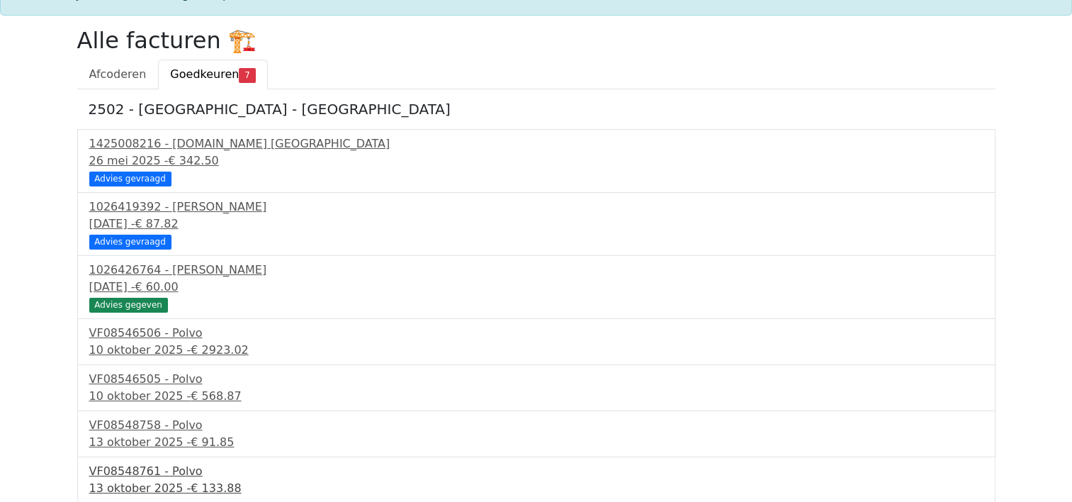 The height and width of the screenshot is (502, 1072). Describe the element at coordinates (118, 74) in the screenshot. I see `a: Afcoderen` at that location.